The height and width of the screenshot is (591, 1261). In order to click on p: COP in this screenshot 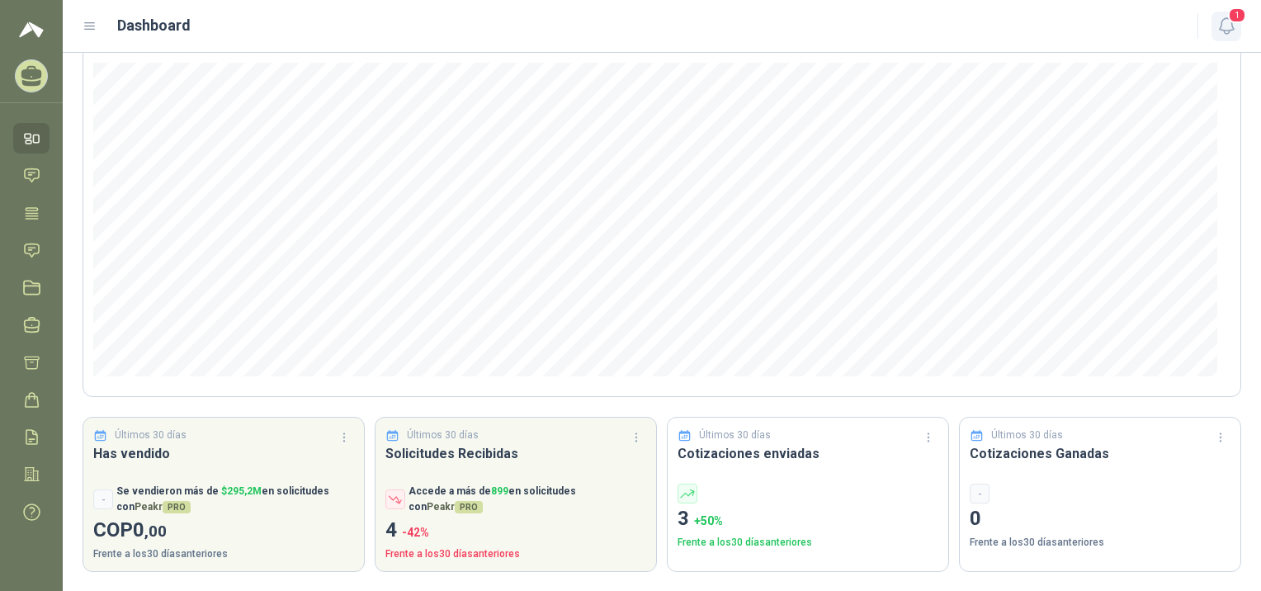, I will do `click(224, 530)`.